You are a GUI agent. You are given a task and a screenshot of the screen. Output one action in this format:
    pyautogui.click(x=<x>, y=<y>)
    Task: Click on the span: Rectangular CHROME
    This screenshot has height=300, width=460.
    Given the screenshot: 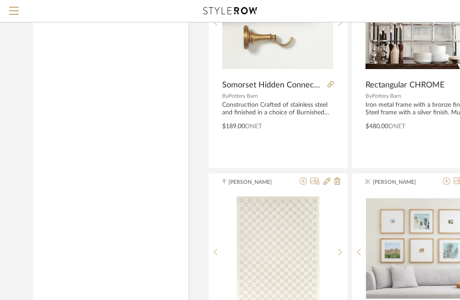 What is the action you would take?
    pyautogui.click(x=405, y=85)
    